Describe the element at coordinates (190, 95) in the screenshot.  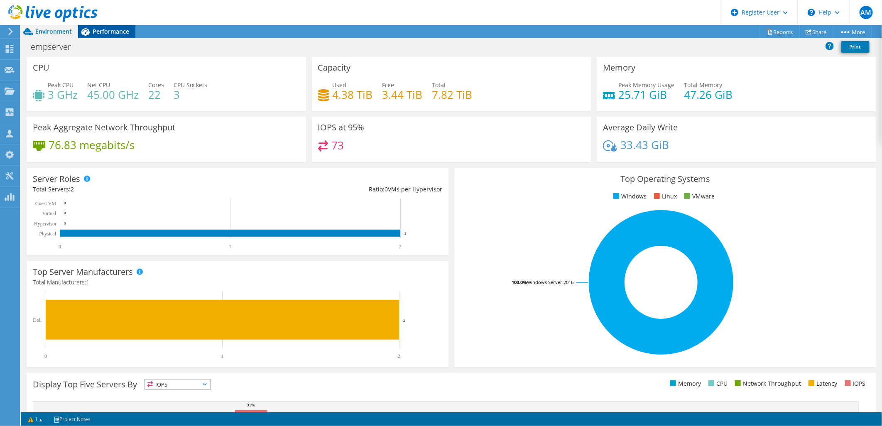
I see `h4: 3` at that location.